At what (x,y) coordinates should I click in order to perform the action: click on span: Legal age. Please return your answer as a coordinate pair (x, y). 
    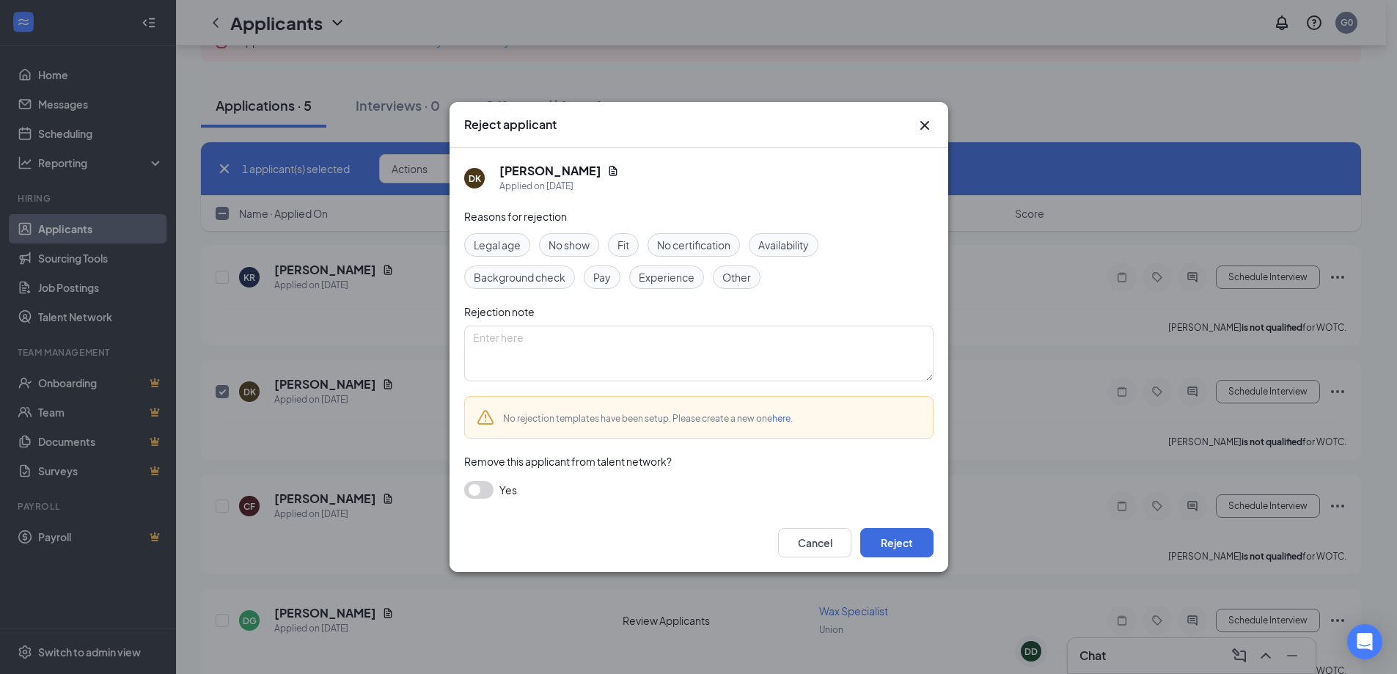
    Looking at the image, I should click on (497, 245).